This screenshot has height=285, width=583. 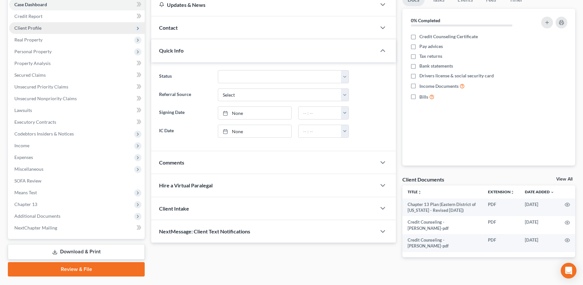 I want to click on span: Personal Property, so click(x=33, y=51).